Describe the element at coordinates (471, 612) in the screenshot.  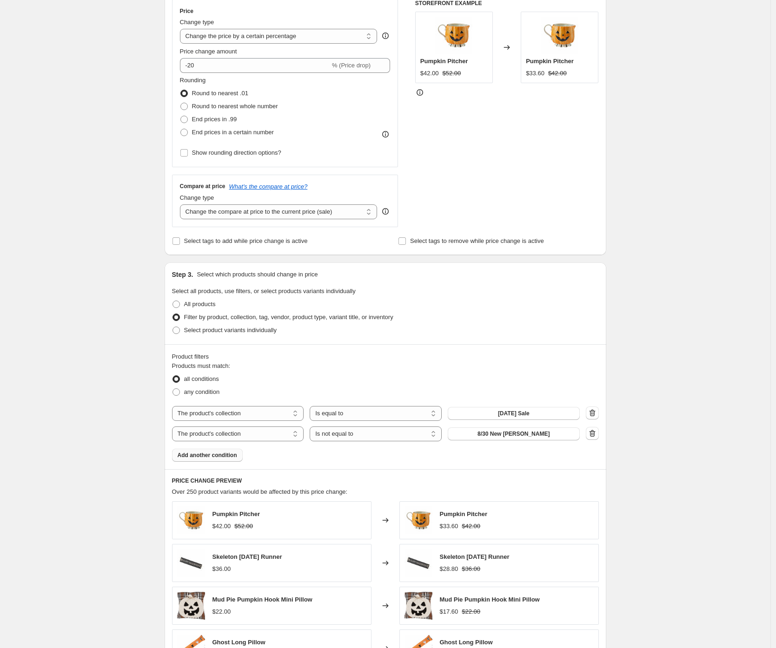
I see `strike: $22.00` at that location.